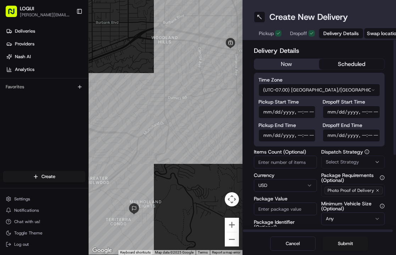 The width and height of the screenshot is (396, 255). I want to click on button: Toggle Theme, so click(44, 233).